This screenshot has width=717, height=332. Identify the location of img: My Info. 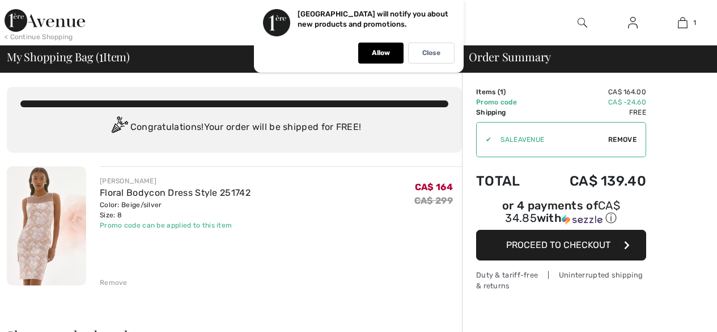
(633, 23).